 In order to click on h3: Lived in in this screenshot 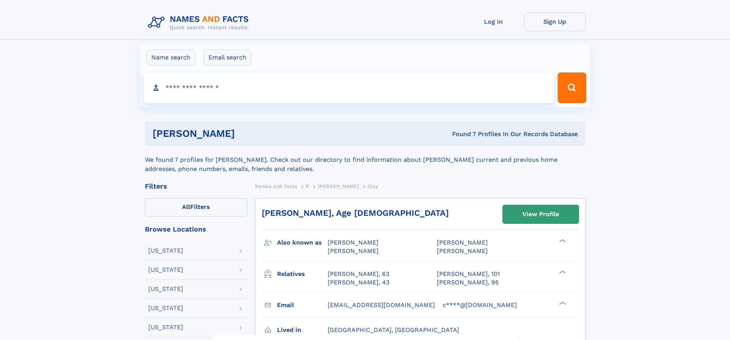, I will do `click(302, 330)`.